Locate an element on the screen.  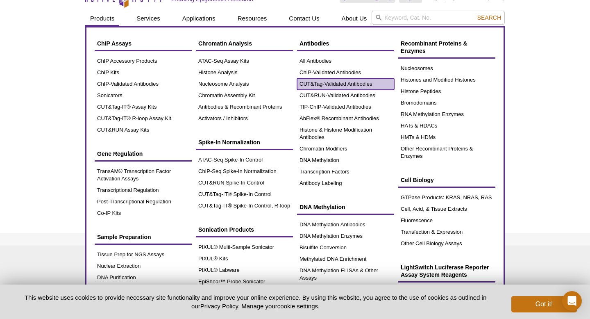
a: Methylated DNA Enrichment is located at coordinates (345, 259).